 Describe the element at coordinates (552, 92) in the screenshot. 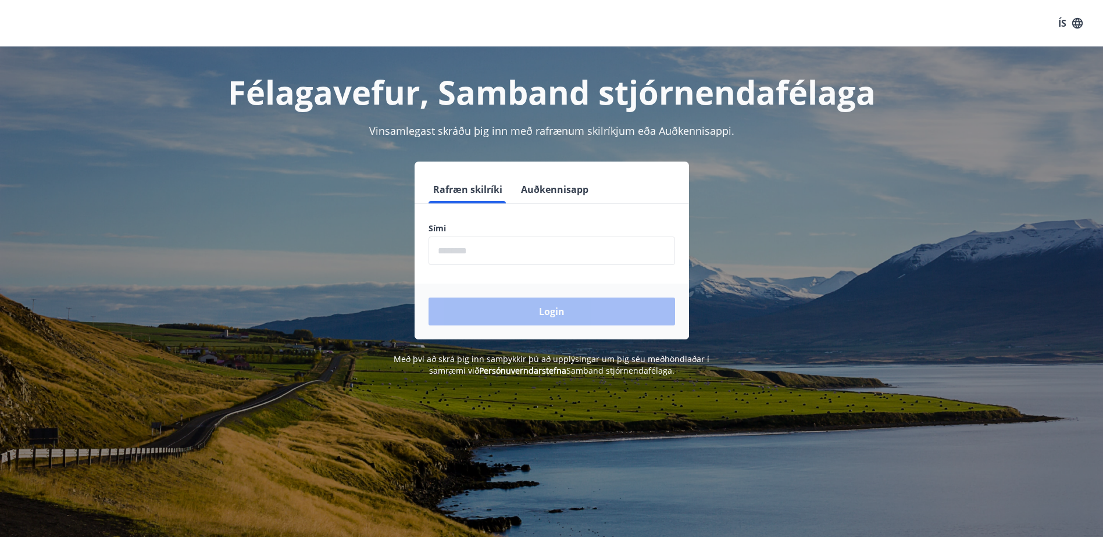

I see `h1: Félagavefur, Samband stjórnendafélaga` at that location.